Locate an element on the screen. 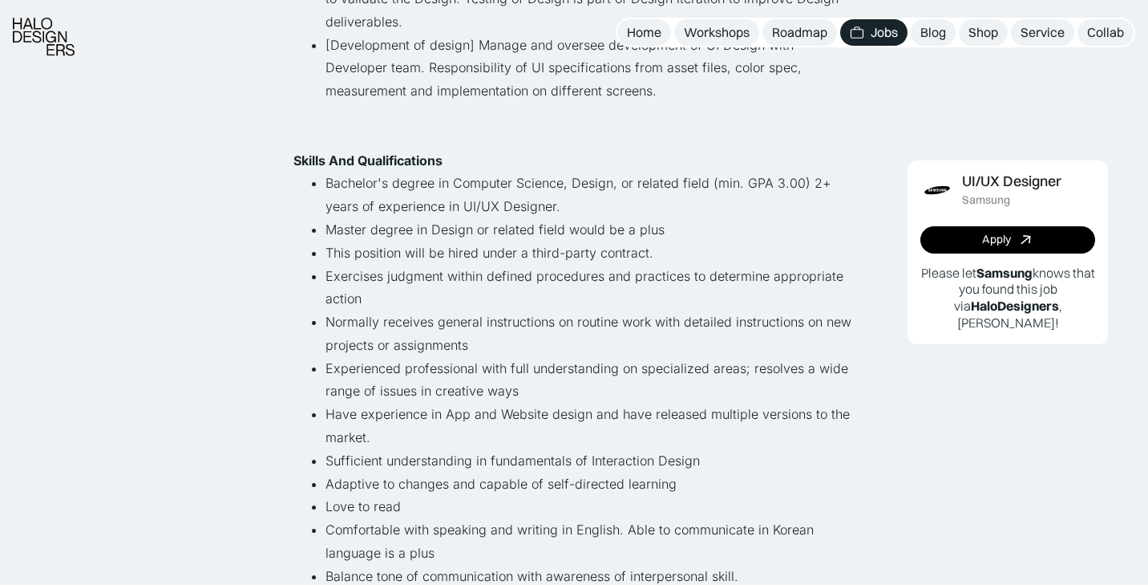 The image size is (1148, 585). b: HaloDesigners is located at coordinates (1015, 306).